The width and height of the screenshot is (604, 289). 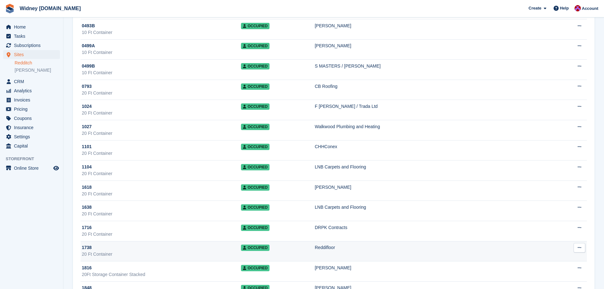 I want to click on span: Storefront, so click(x=34, y=159).